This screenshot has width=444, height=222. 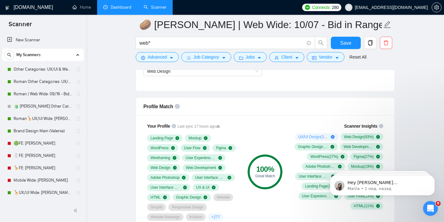 What do you see at coordinates (314, 177) in the screenshot?
I see `span: User Interface Design ( 18 %)` at bounding box center [314, 177].